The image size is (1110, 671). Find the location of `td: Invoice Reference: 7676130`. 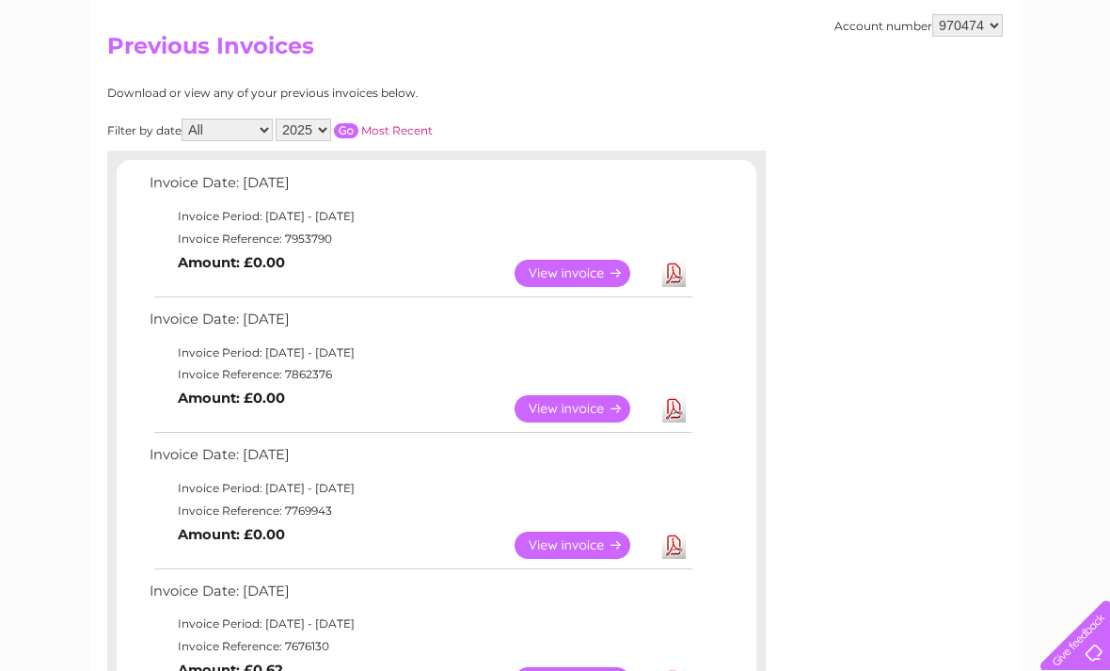

td: Invoice Reference: 7676130 is located at coordinates (420, 646).